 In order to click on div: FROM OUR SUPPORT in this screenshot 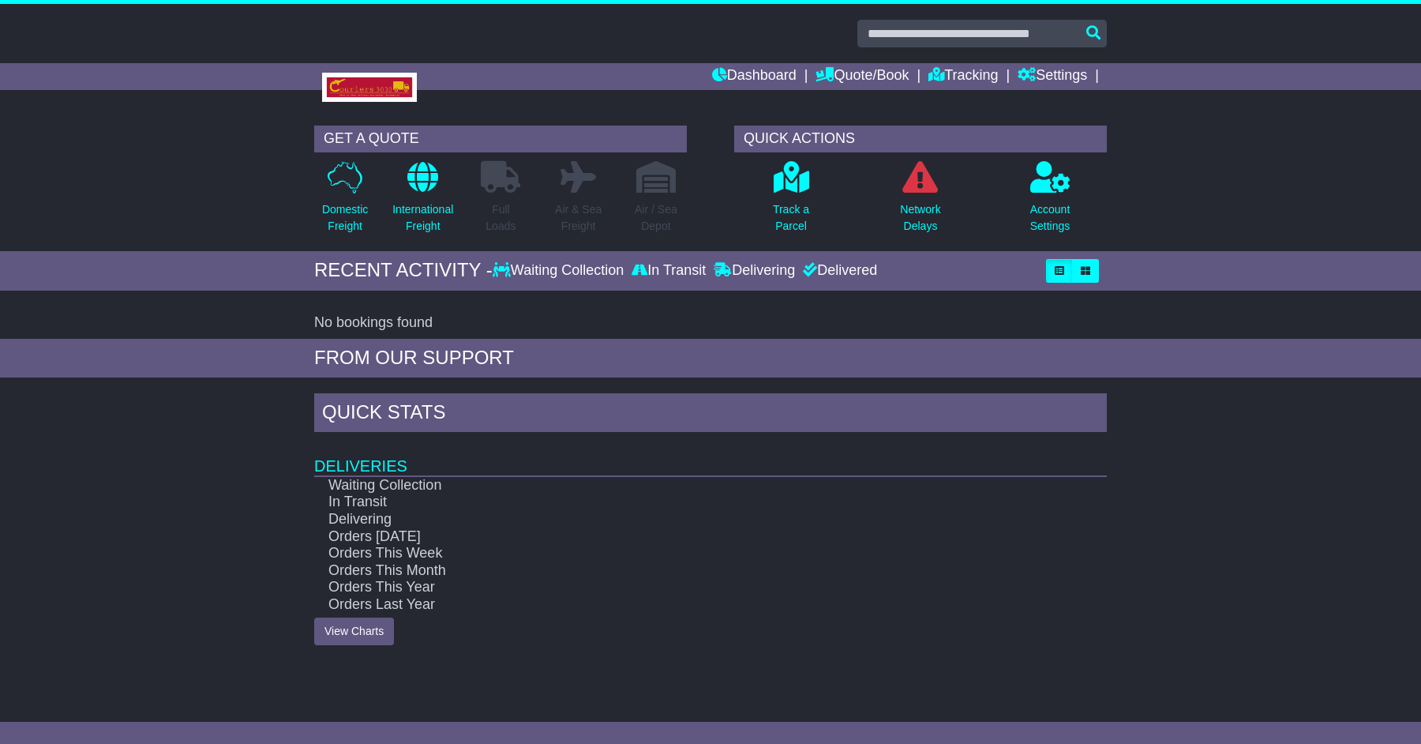, I will do `click(710, 358)`.